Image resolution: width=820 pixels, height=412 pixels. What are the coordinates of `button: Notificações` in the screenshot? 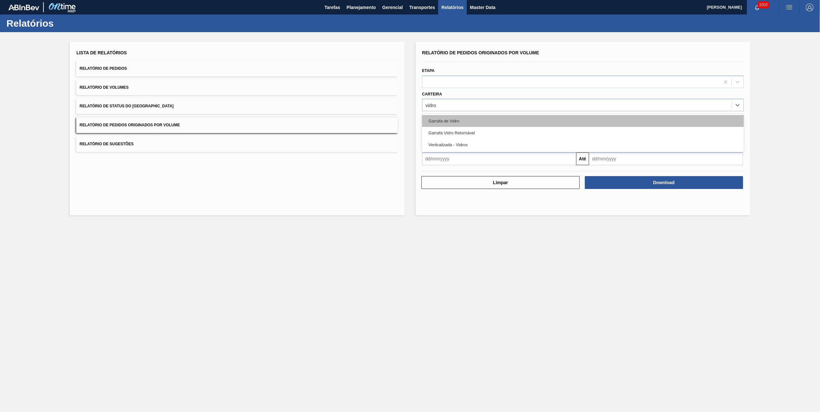 It's located at (757, 7).